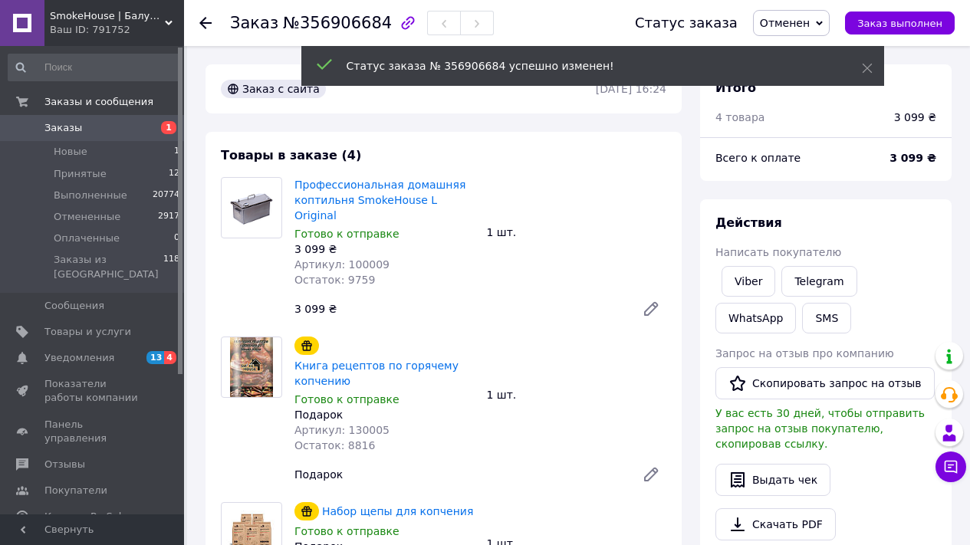 This screenshot has width=970, height=545. Describe the element at coordinates (749, 222) in the screenshot. I see `span: Действия` at that location.